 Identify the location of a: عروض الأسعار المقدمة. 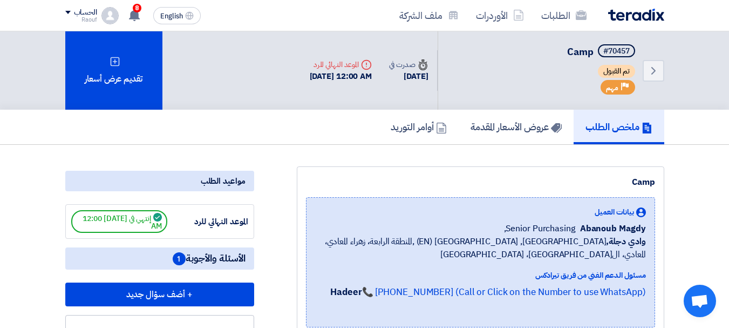
(516, 127).